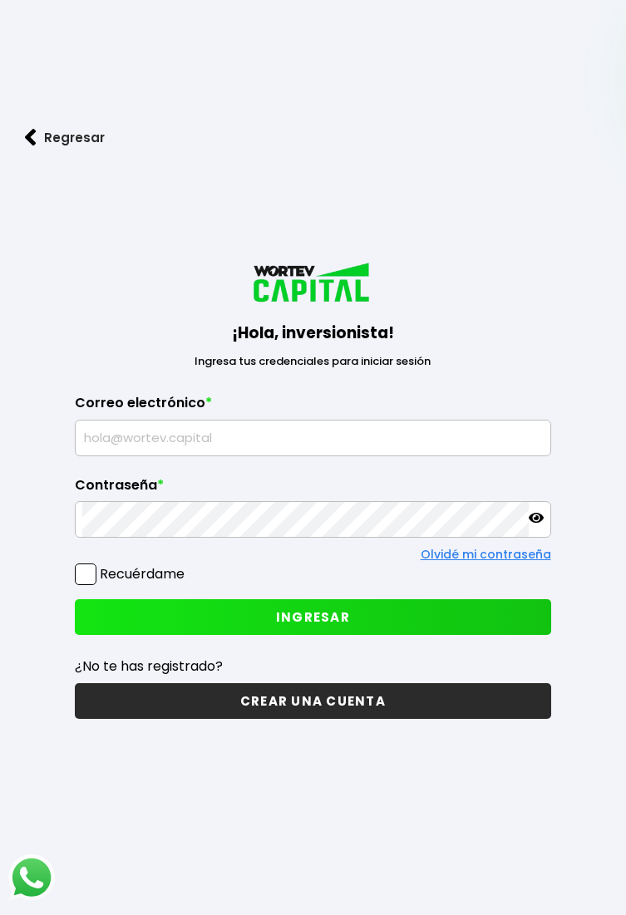 The width and height of the screenshot is (626, 915). Describe the element at coordinates (313, 617) in the screenshot. I see `span: INGRESAR` at that location.